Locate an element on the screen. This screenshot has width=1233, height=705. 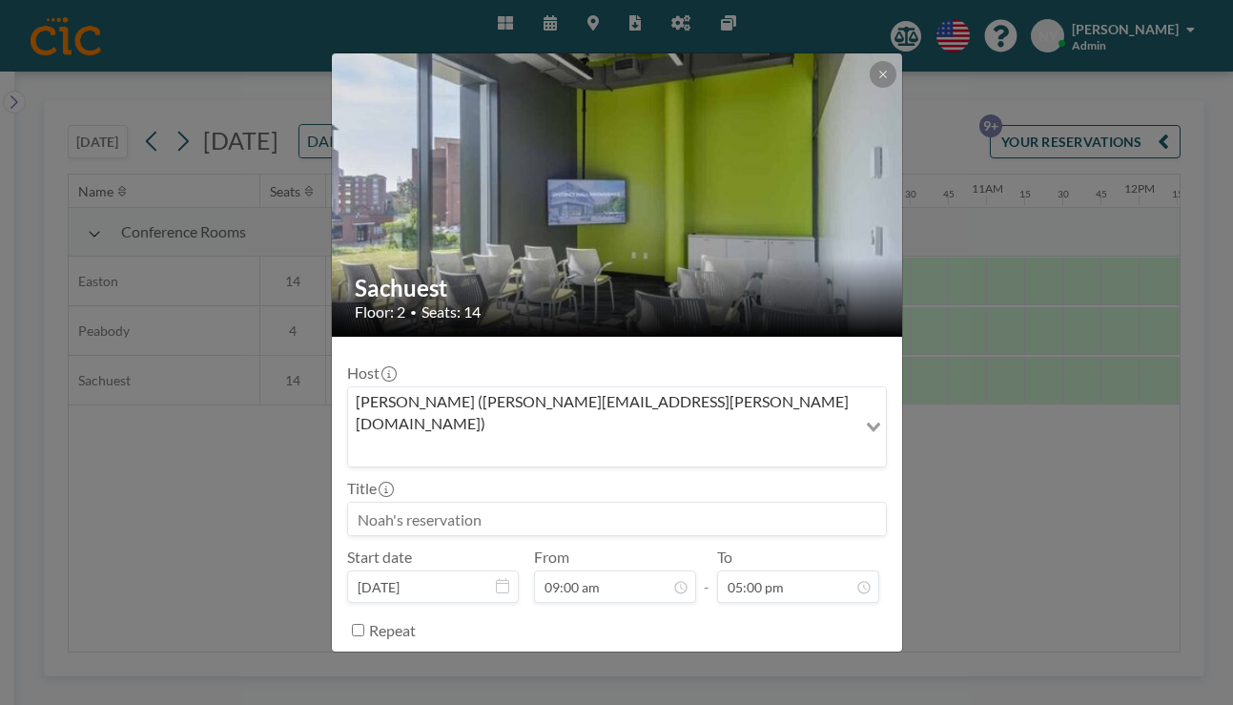
input: Noah's reservation is located at coordinates (617, 519).